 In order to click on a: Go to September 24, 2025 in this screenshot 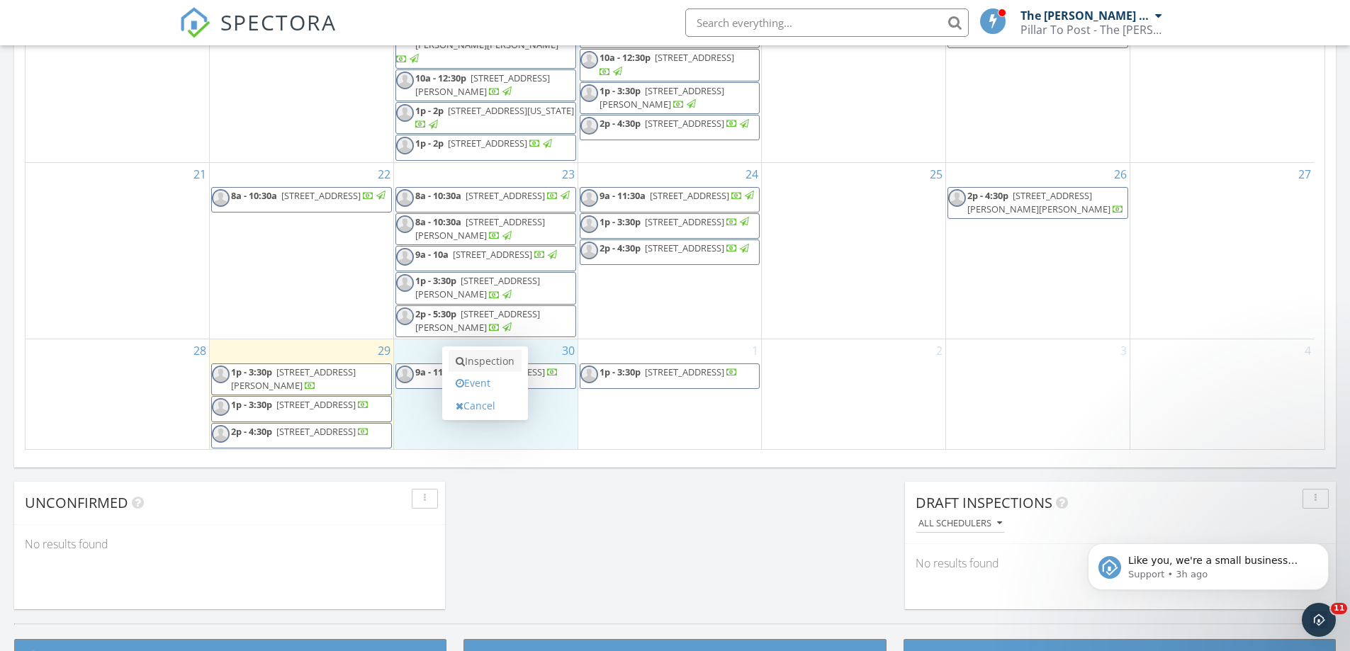, I will do `click(752, 174)`.